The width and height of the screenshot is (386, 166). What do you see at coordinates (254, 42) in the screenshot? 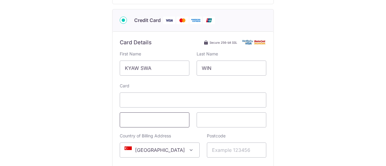
I see `img: Card secure` at bounding box center [254, 42].